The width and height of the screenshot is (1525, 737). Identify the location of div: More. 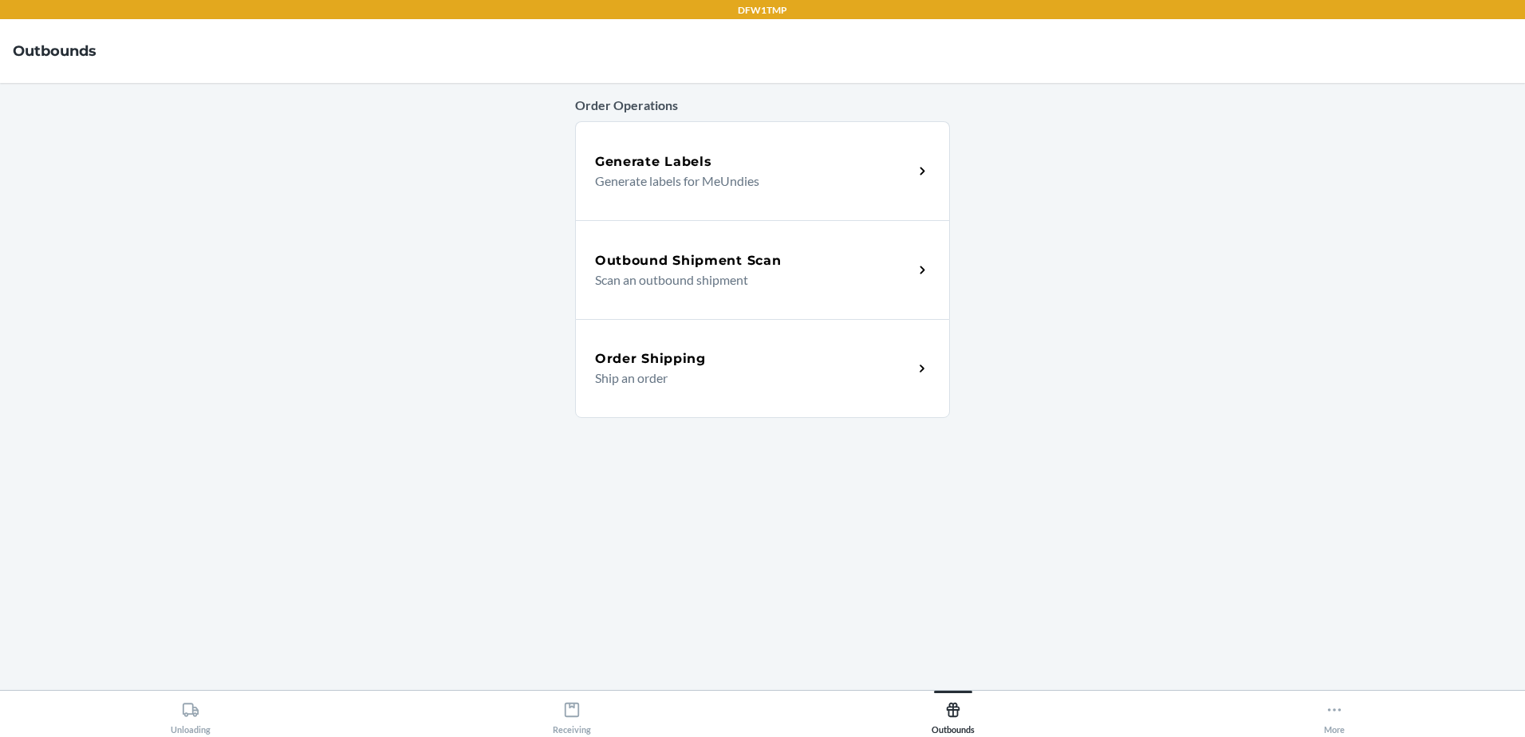
(1334, 714).